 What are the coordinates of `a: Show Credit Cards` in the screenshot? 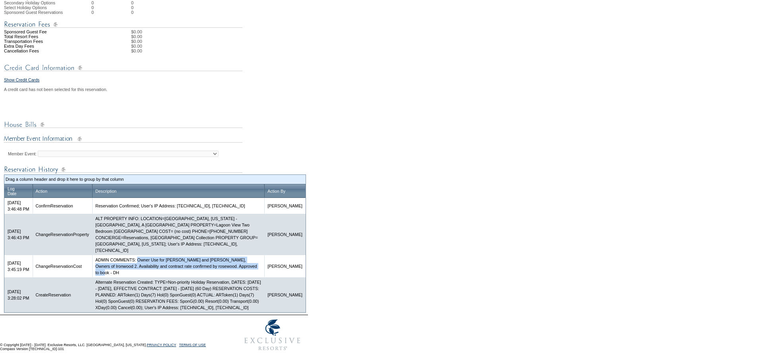 It's located at (21, 80).